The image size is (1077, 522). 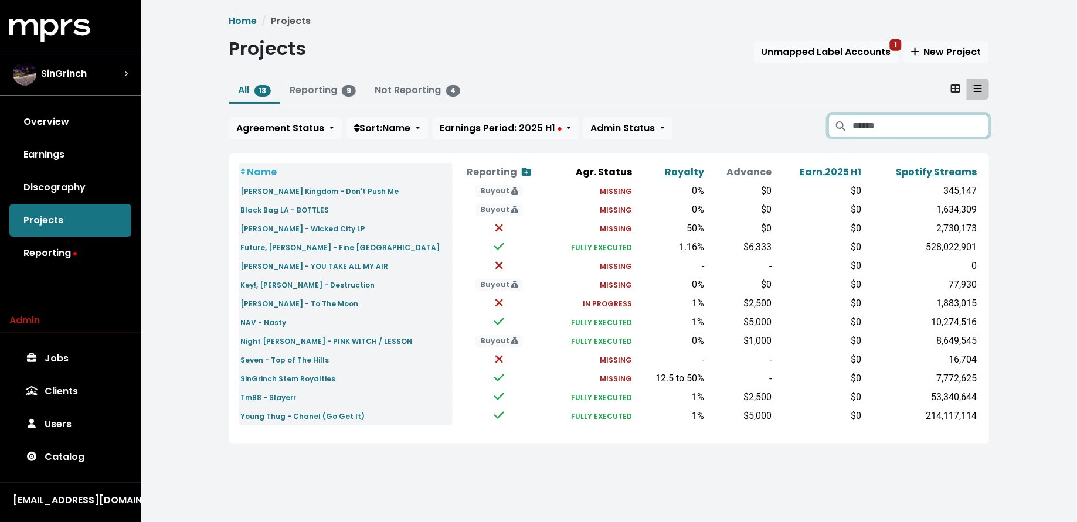 What do you see at coordinates (921, 285) in the screenshot?
I see `td: 77,930` at bounding box center [921, 285].